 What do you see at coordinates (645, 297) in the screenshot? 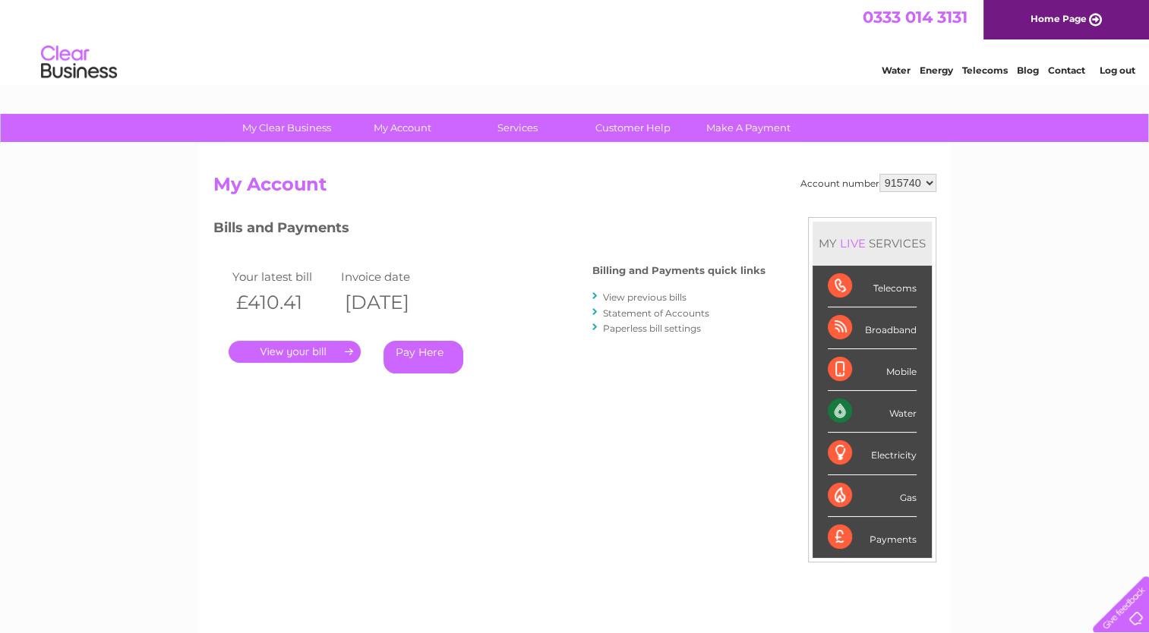
I see `a: View previous bills` at bounding box center [645, 297].